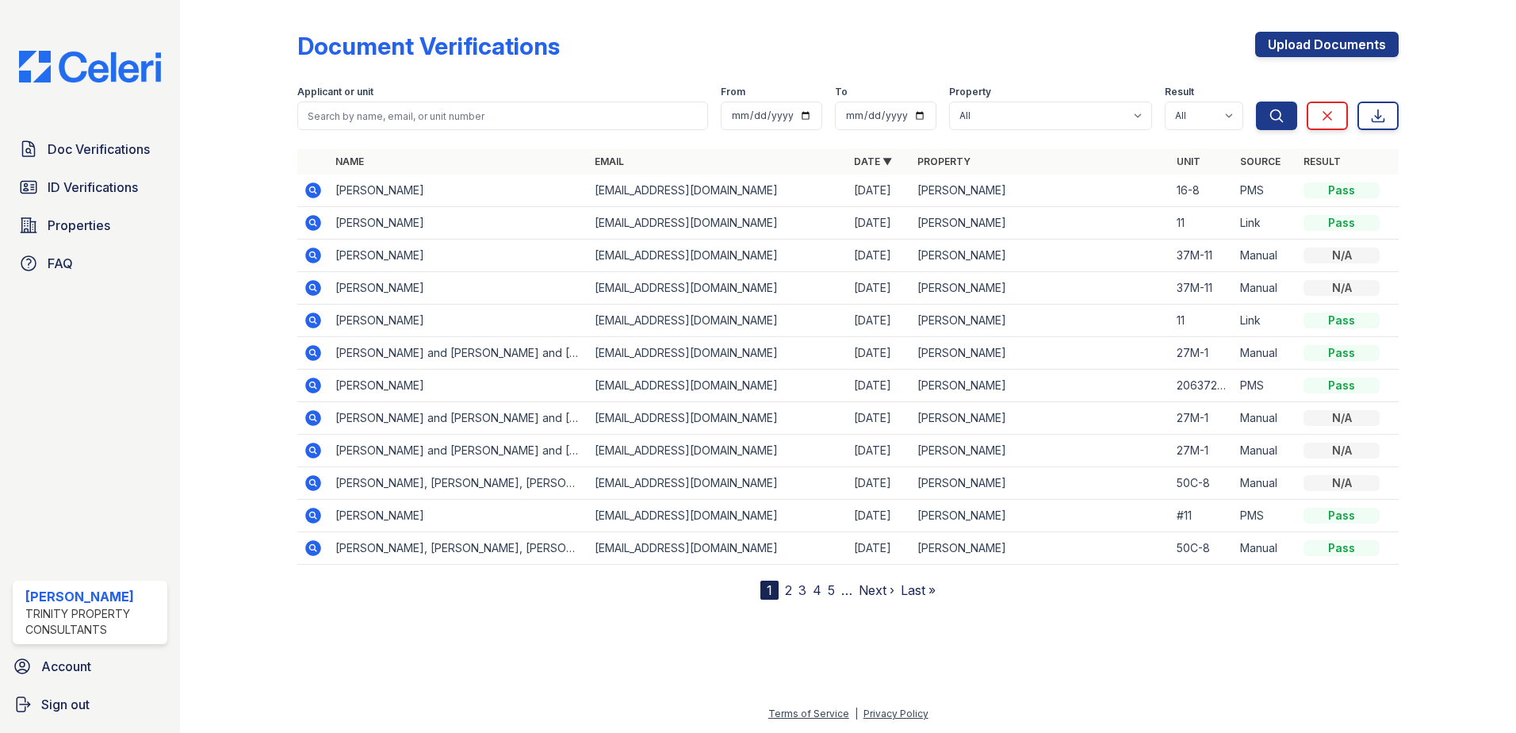 The height and width of the screenshot is (733, 1516). What do you see at coordinates (90, 225) in the screenshot?
I see `a: Properties` at bounding box center [90, 225].